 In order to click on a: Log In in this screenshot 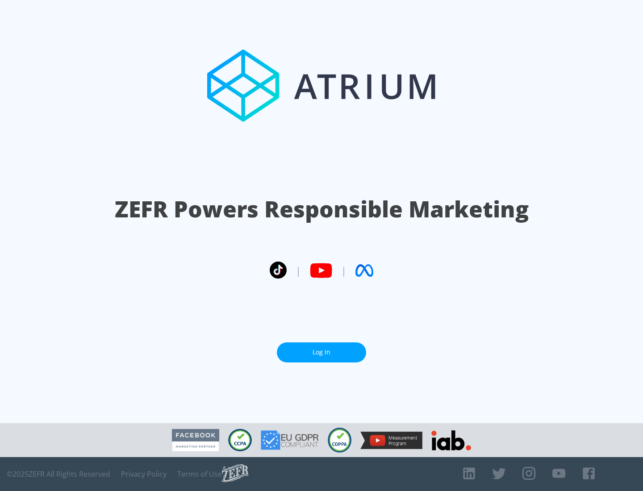, I will do `click(322, 352)`.